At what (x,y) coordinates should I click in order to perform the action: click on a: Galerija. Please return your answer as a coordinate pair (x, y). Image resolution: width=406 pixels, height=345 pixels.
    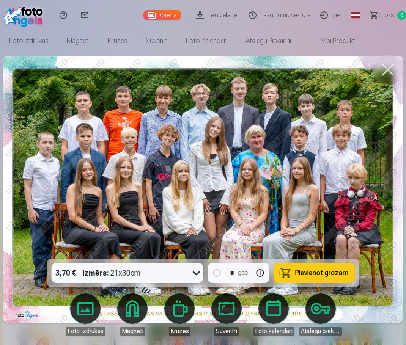
    Looking at the image, I should click on (162, 15).